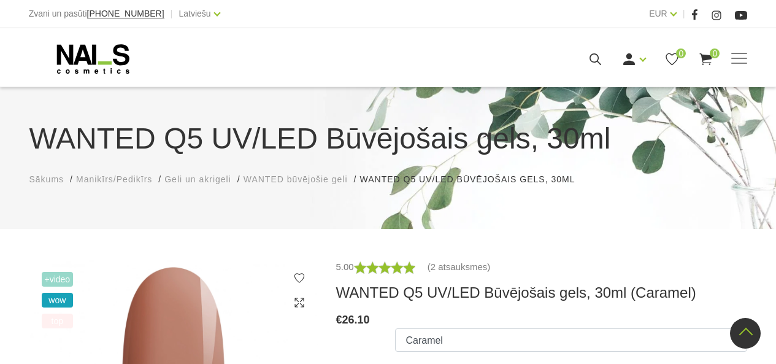 The height and width of the screenshot is (364, 776). I want to click on h3: WANTED Q5 UV/LED Būvējošais gels, 30ml (Caramel), so click(542, 293).